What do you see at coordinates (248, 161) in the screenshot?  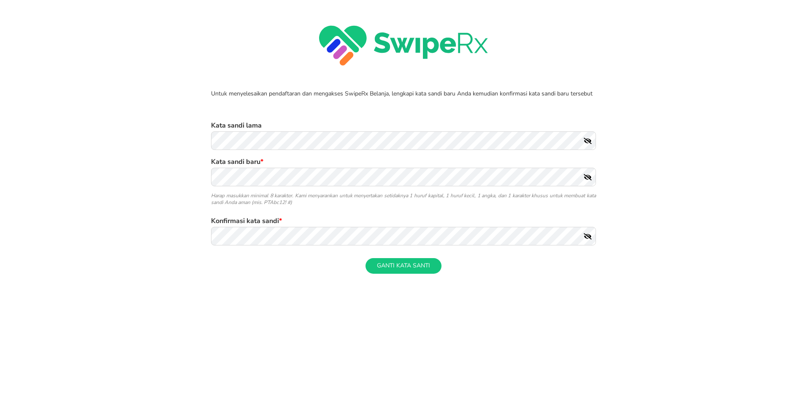 I see `label: Kata sandi baru` at bounding box center [248, 161].